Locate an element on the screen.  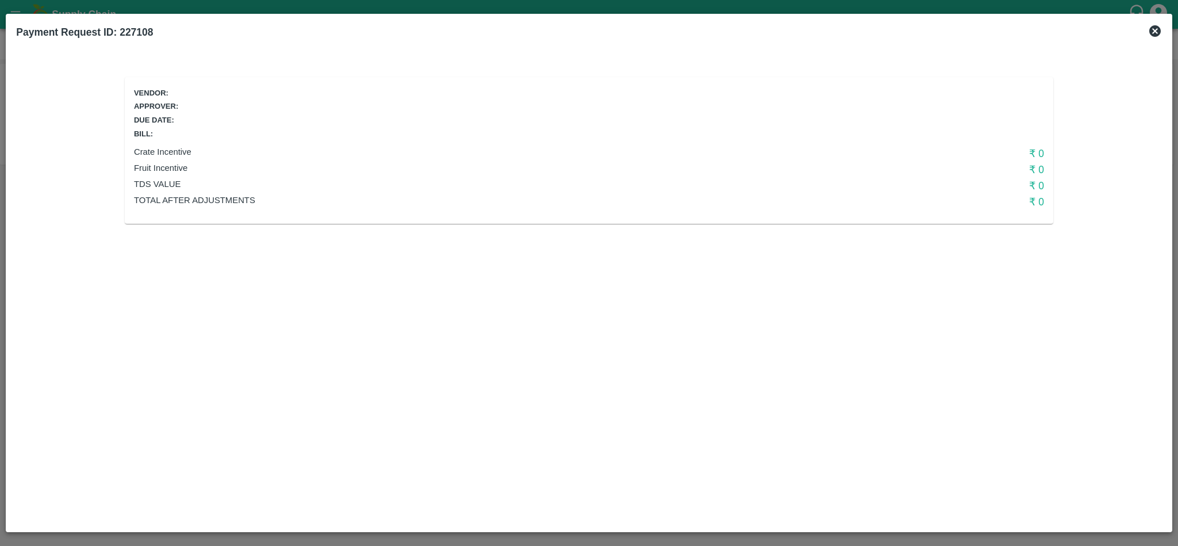
span: Approver: is located at coordinates (156, 106).